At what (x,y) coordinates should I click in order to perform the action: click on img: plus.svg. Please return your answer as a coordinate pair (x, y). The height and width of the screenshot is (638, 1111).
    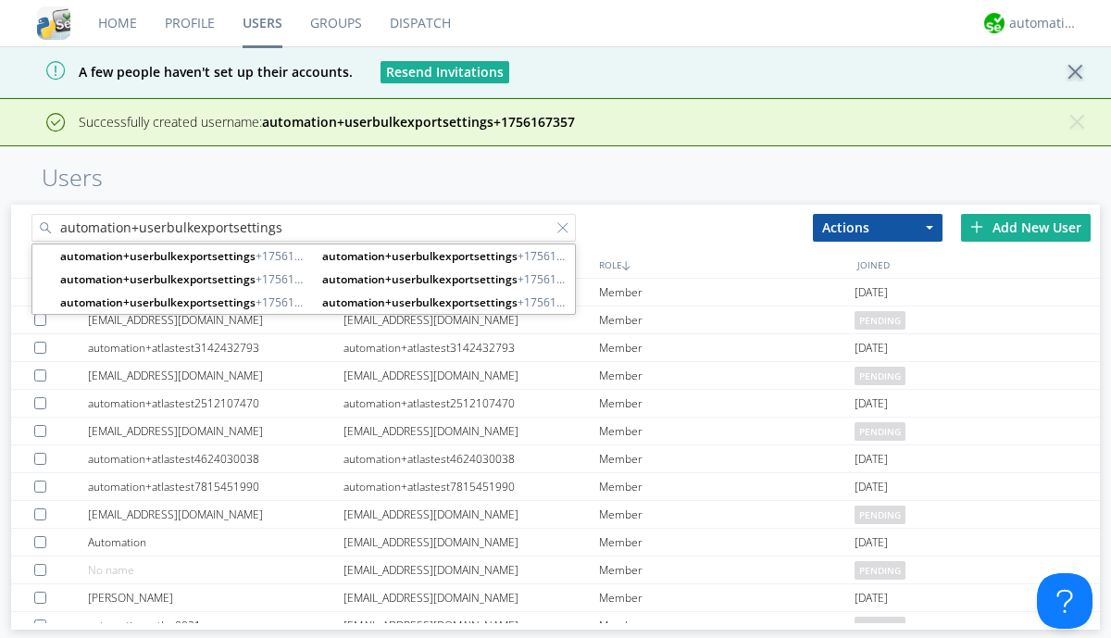
    Looking at the image, I should click on (977, 227).